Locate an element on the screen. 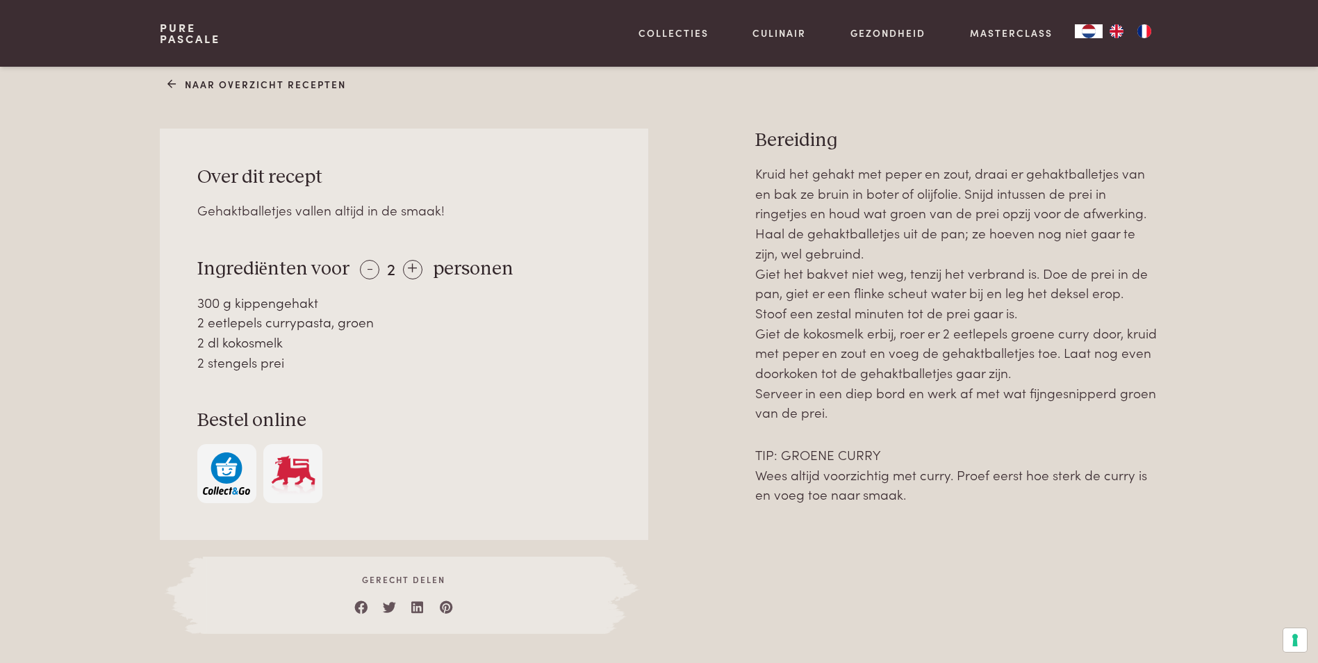 The height and width of the screenshot is (663, 1318). p: Kruid het gehakt met peper en zout, draai er gehaktballetjes van en bak ze bruin in boter of olij... is located at coordinates (957, 292).